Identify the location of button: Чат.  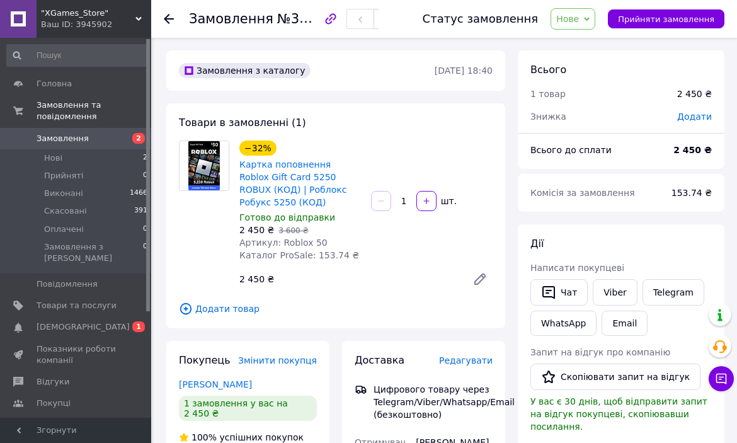
(559, 292).